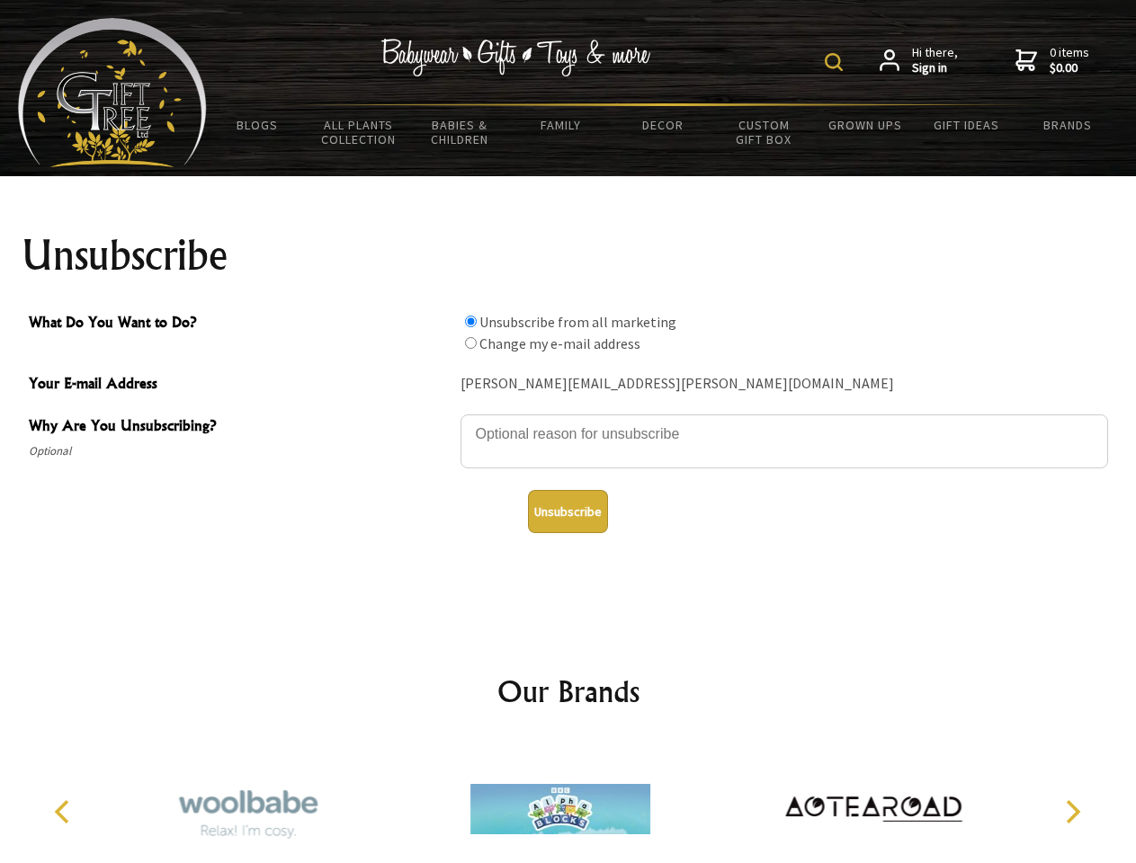  I want to click on a: BLOGS, so click(257, 125).